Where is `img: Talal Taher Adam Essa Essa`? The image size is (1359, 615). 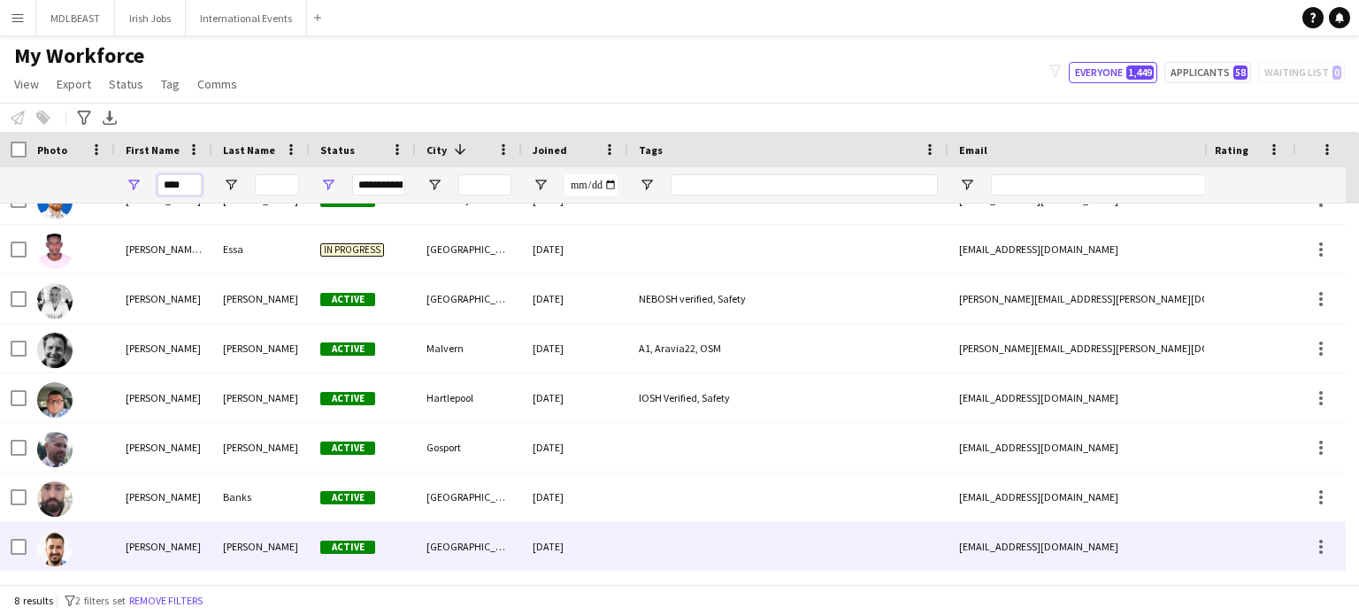 img: Talal Taher Adam Essa Essa is located at coordinates (55, 251).